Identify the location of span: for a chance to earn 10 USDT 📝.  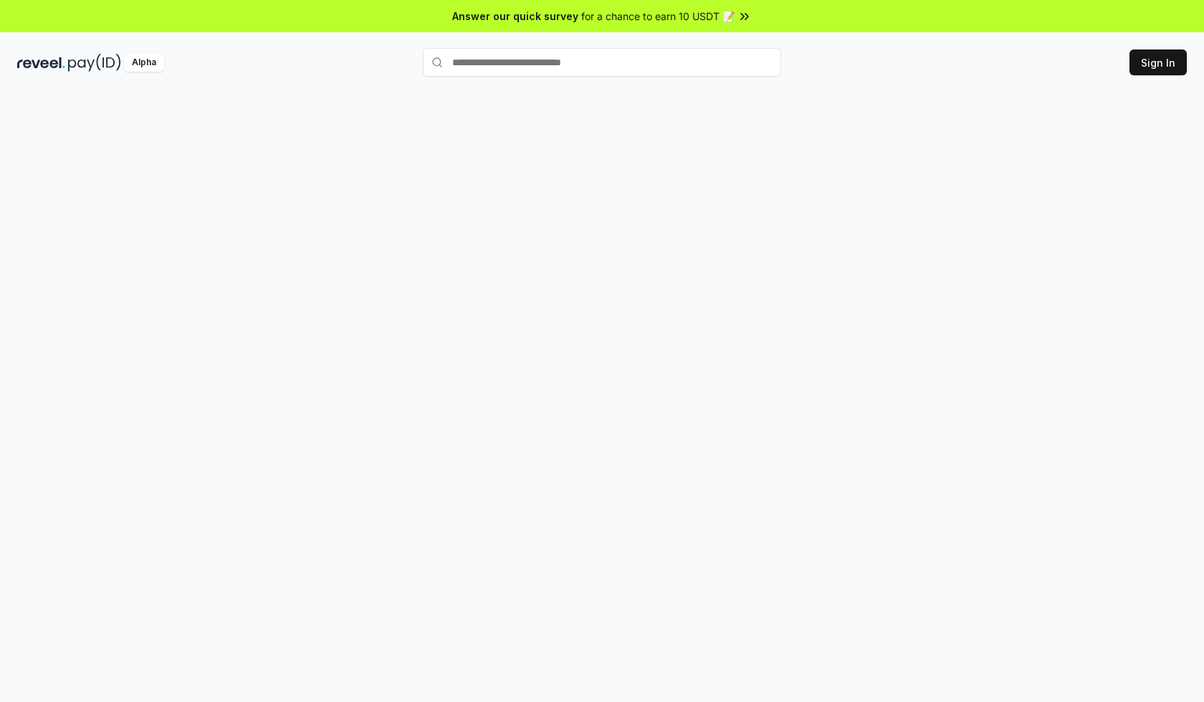
(658, 16).